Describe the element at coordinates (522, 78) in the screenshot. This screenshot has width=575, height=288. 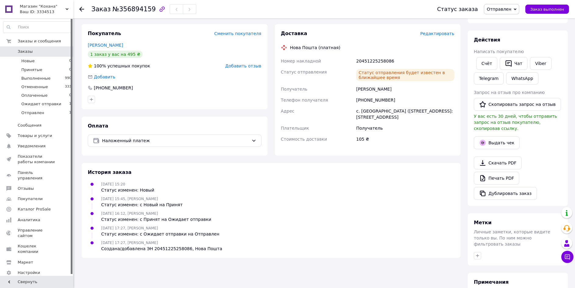
I see `a: WhatsApp` at that location.